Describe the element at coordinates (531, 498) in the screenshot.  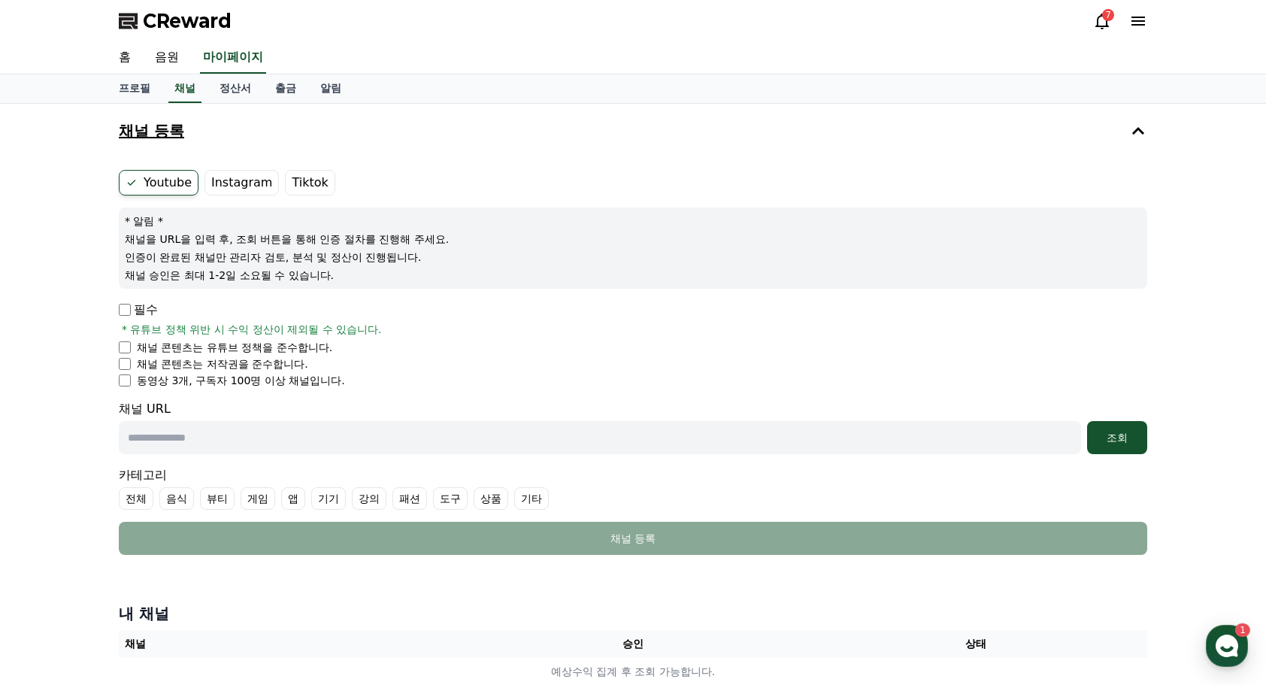
I see `label: 기타` at that location.